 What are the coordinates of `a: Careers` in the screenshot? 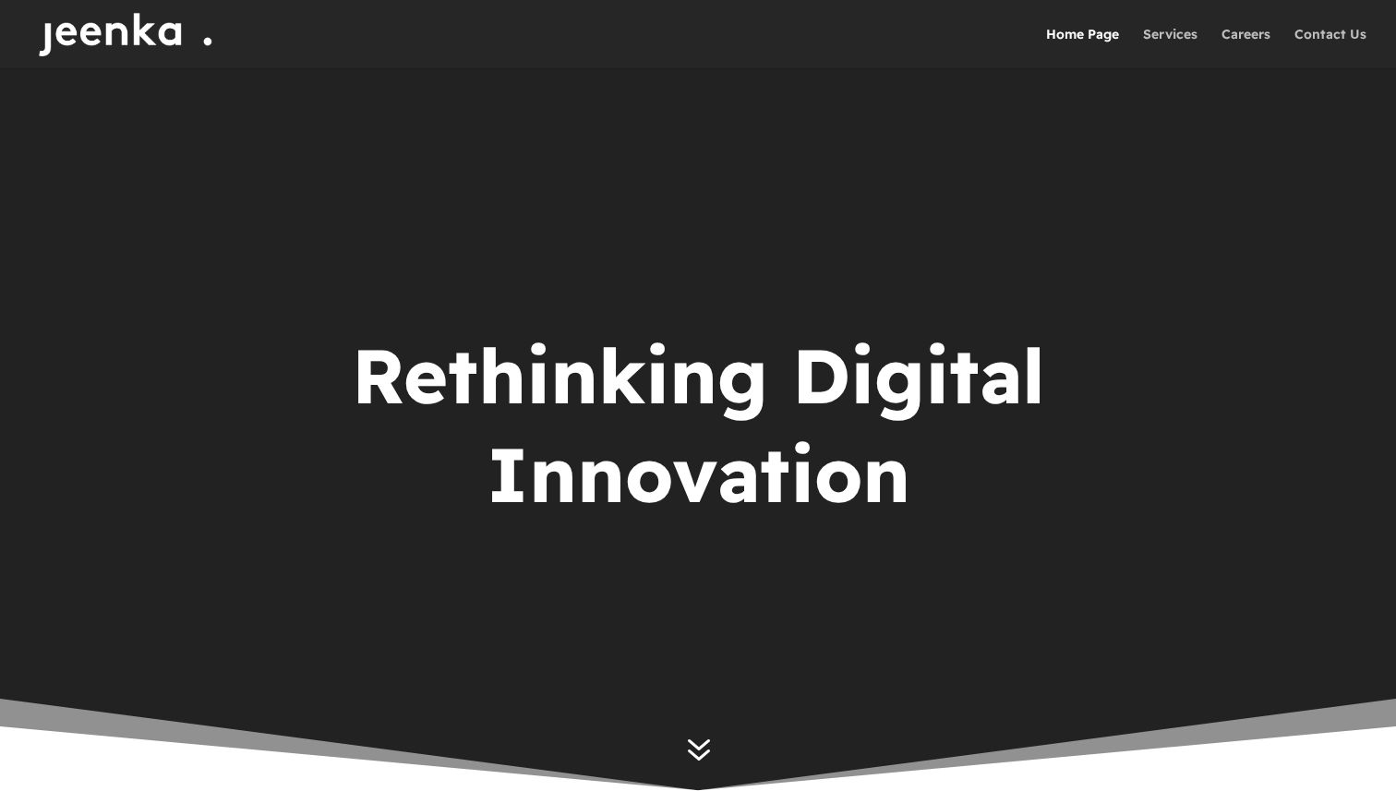 It's located at (1245, 48).